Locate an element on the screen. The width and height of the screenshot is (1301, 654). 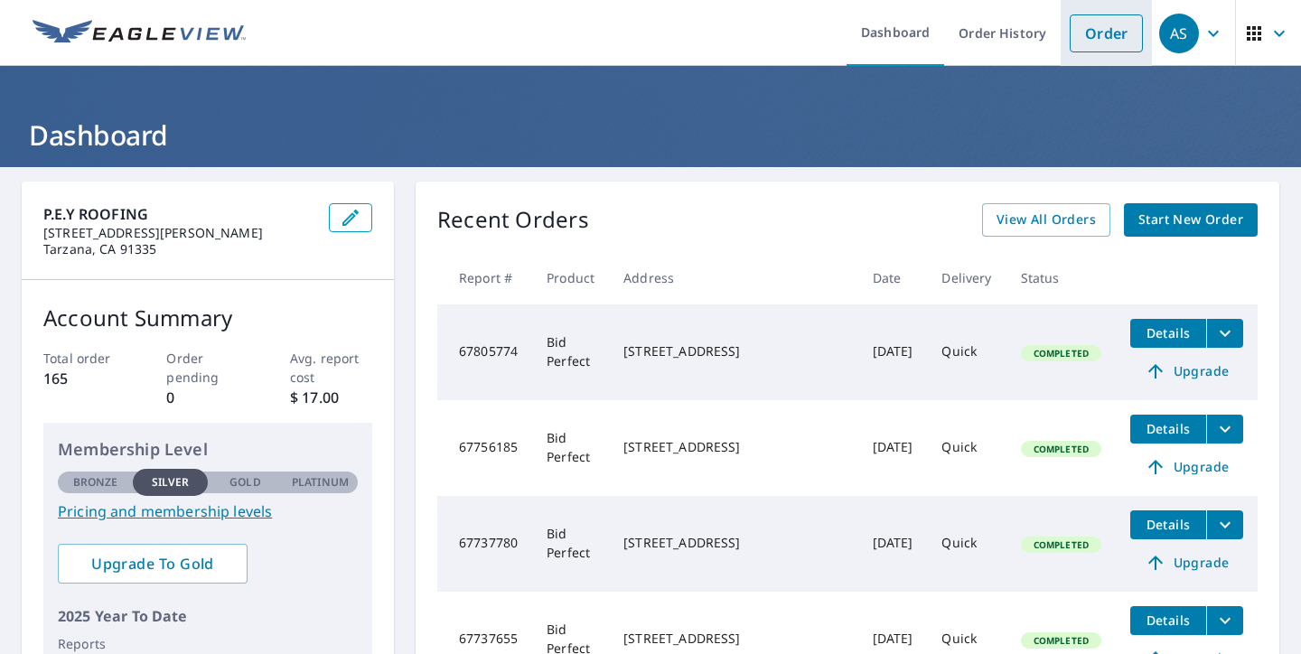
th: Product is located at coordinates (570, 277).